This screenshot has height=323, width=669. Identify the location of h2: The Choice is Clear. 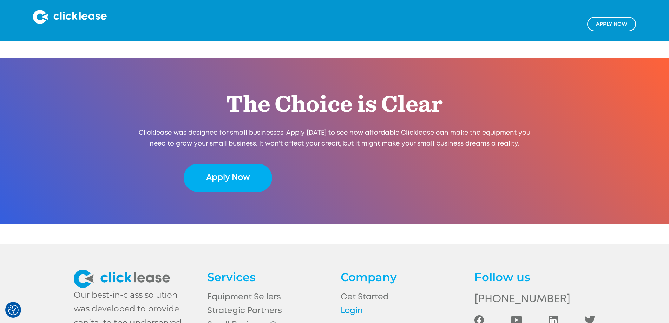
(334, 105).